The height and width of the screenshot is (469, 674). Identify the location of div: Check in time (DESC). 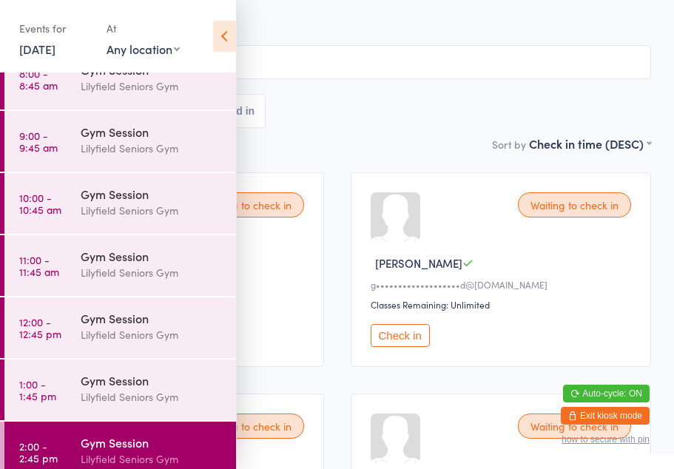
(590, 144).